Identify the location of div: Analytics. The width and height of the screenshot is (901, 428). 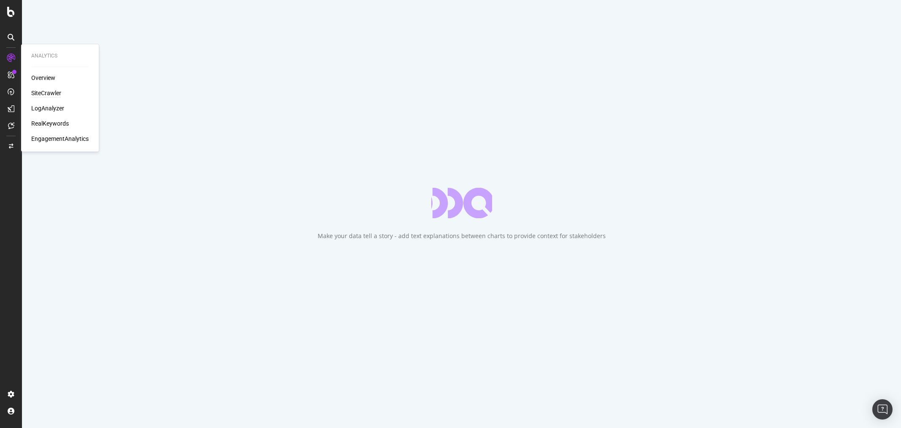
(60, 56).